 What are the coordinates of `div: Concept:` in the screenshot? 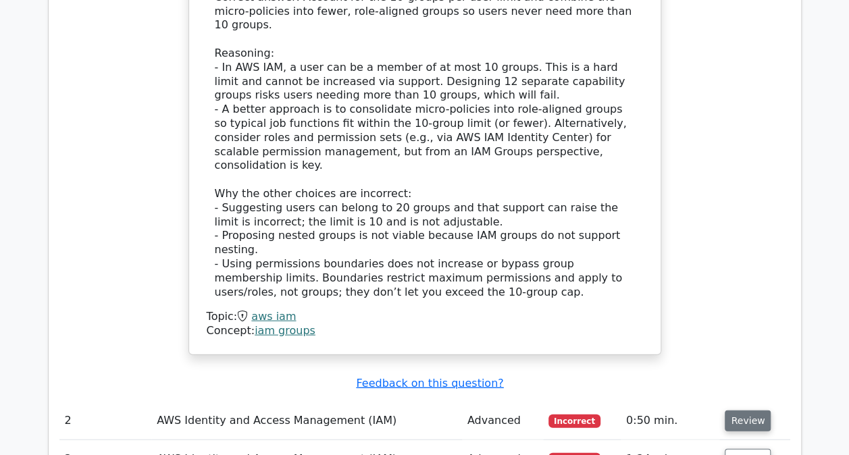 It's located at (425, 331).